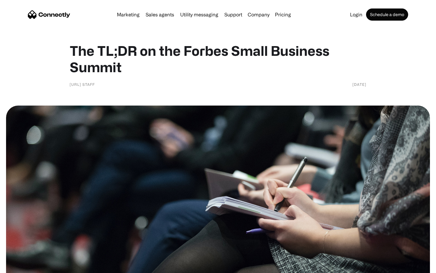 Image resolution: width=436 pixels, height=273 pixels. I want to click on a: Schedule a demo, so click(387, 15).